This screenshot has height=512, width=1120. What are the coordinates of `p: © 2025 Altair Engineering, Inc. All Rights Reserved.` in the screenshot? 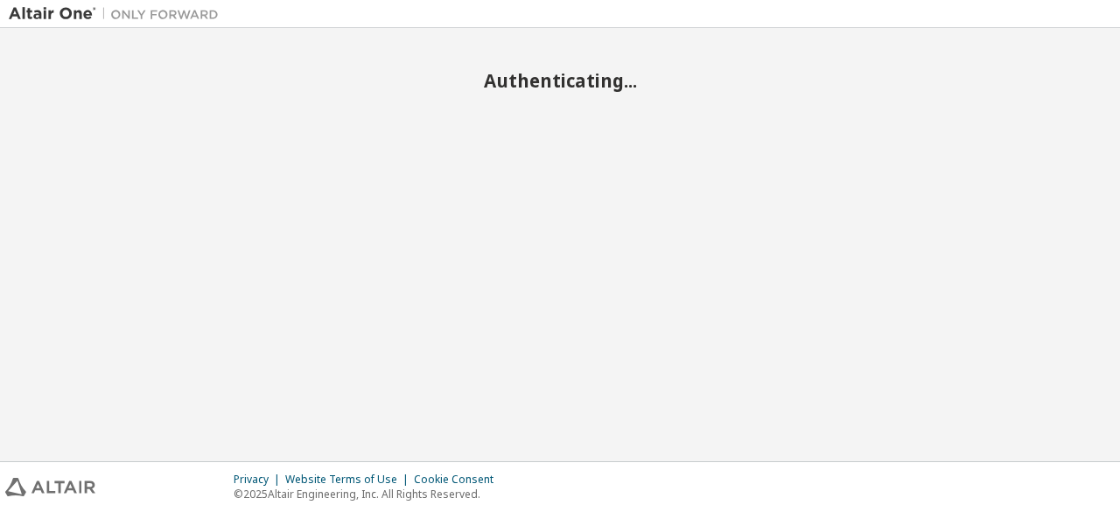 It's located at (368, 494).